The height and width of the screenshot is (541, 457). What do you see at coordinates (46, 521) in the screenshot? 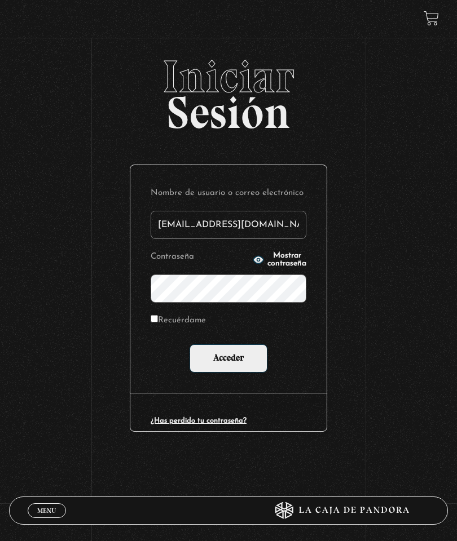
I see `span: Cerrar` at bounding box center [46, 521].